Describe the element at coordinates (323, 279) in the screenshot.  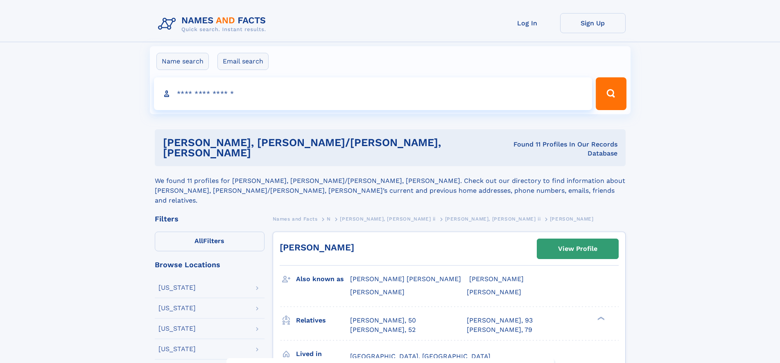
I see `h3: Also known as` at that location.